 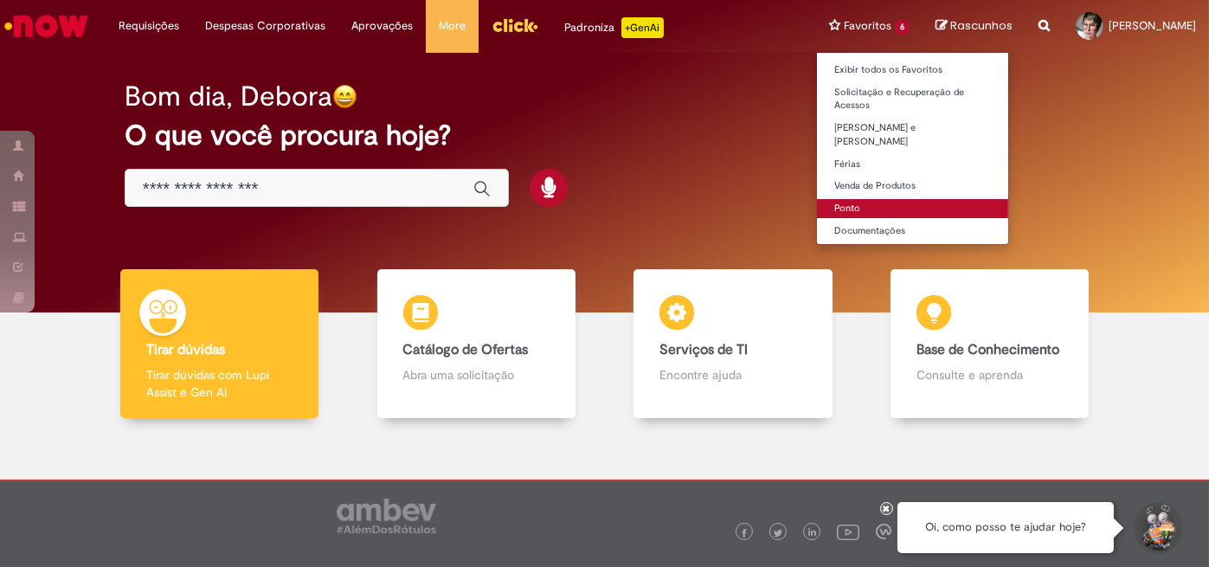 I want to click on span: Rascunhos, so click(x=981, y=25).